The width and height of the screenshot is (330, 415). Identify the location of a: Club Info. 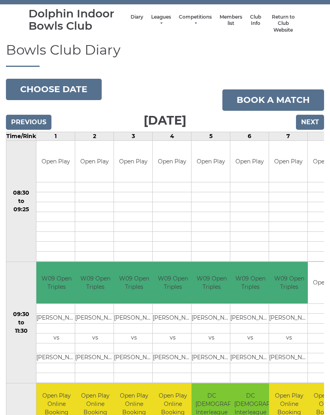
(256, 21).